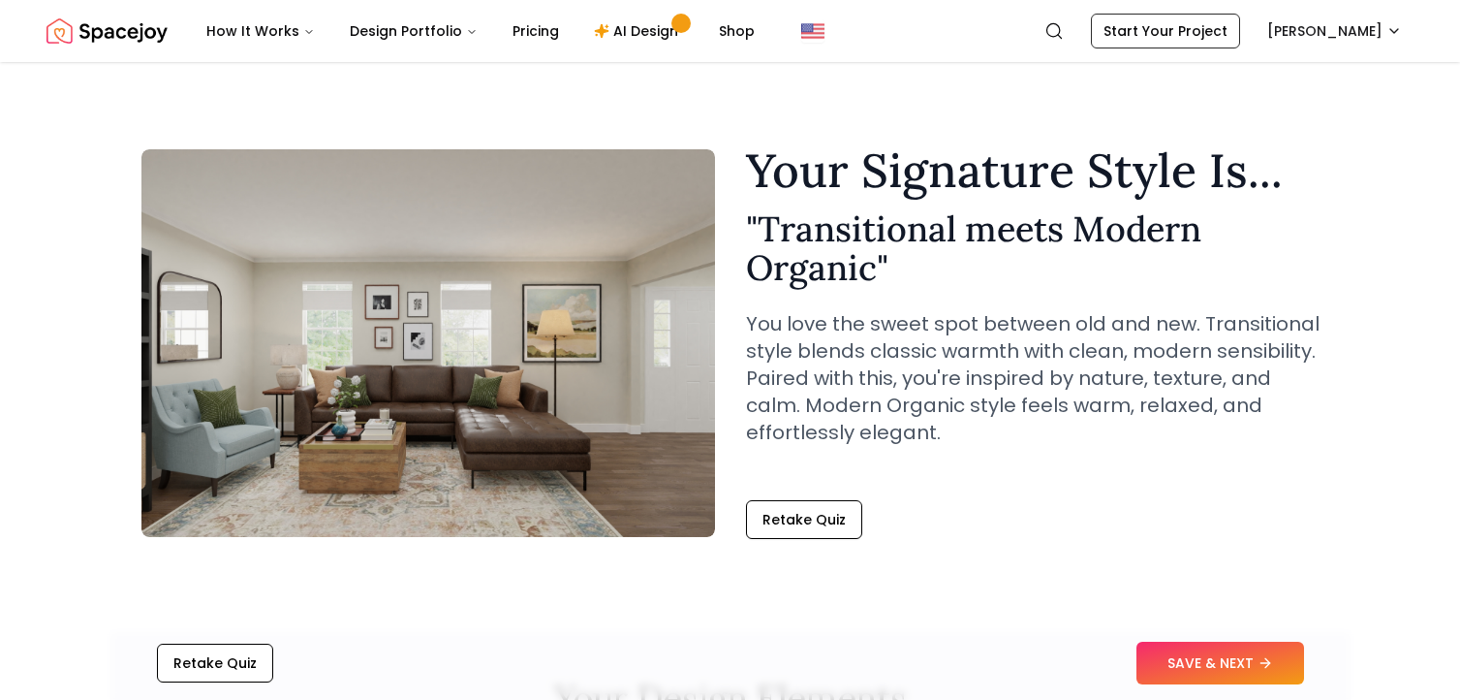  Describe the element at coordinates (1220, 663) in the screenshot. I see `button: SAVE & NEXT` at that location.